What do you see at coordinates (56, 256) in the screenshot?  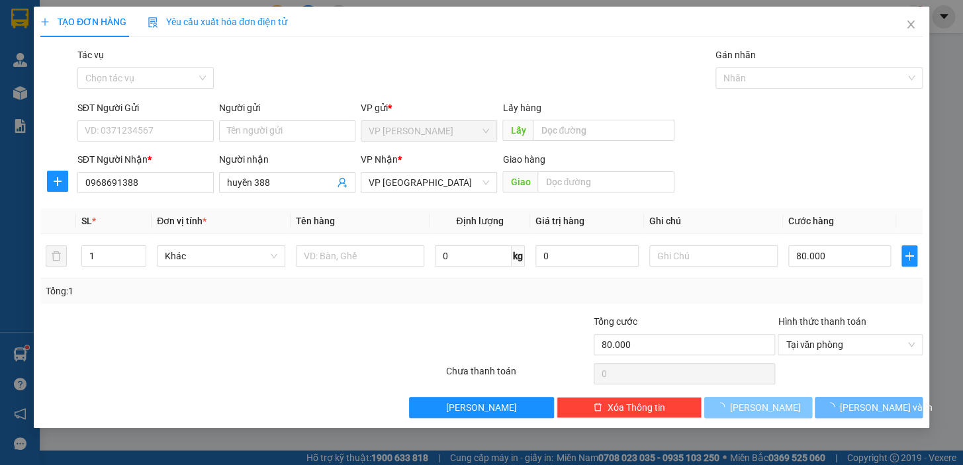 I see `button: delete` at bounding box center [56, 256].